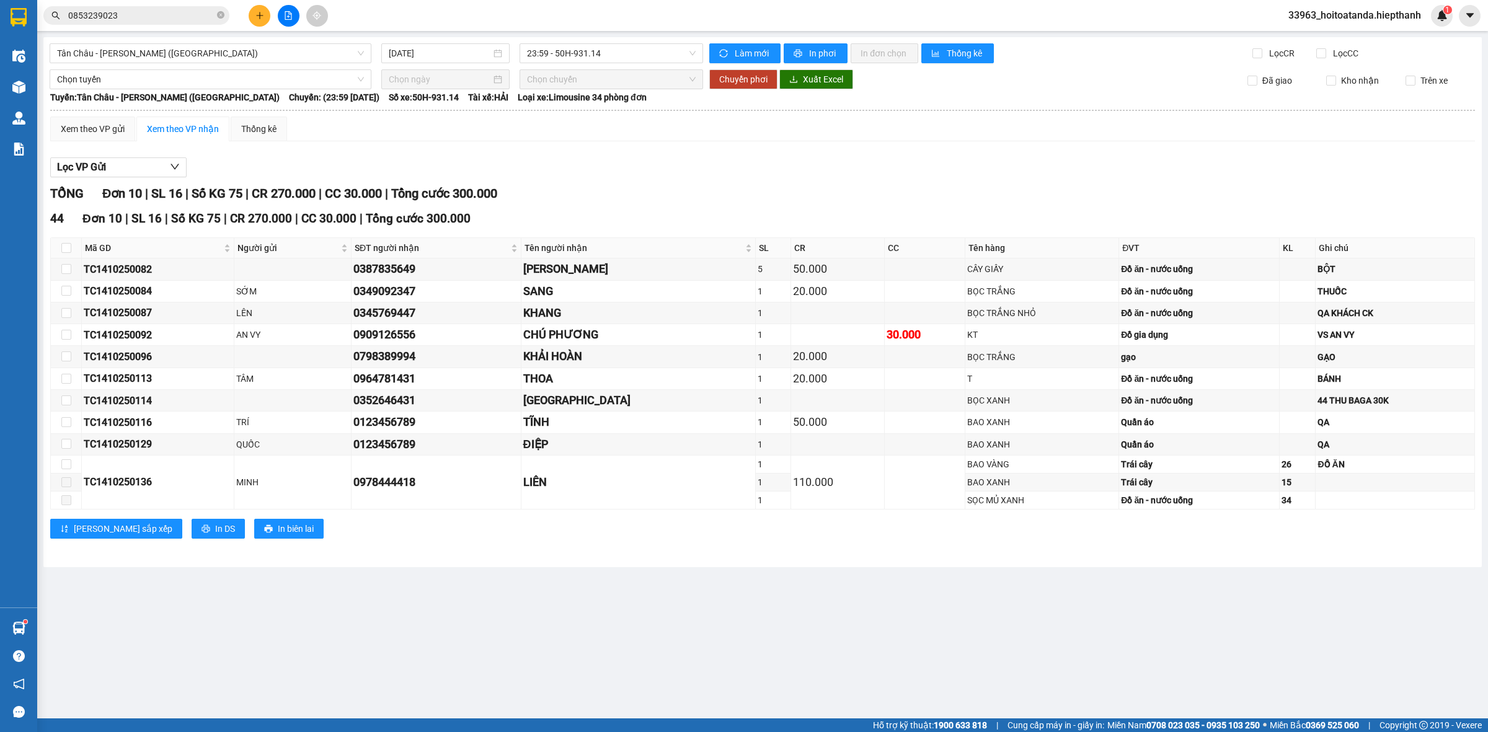 This screenshot has width=1488, height=732. I want to click on div: 50.000, so click(838, 422).